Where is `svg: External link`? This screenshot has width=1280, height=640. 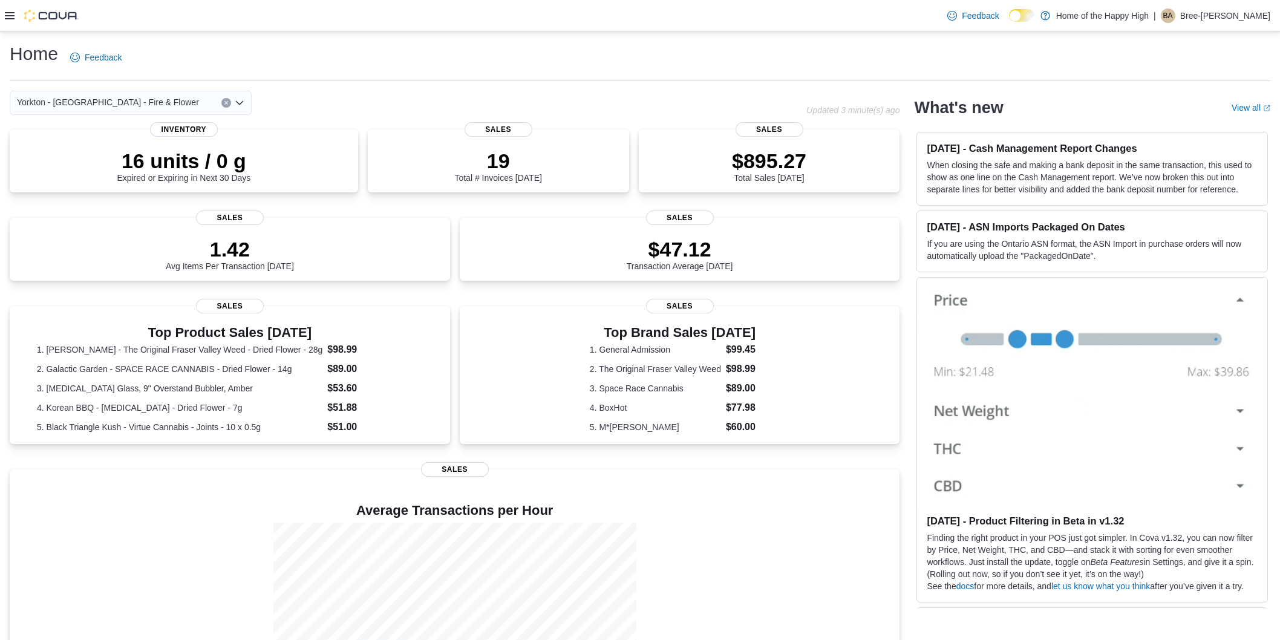 svg: External link is located at coordinates (1267, 108).